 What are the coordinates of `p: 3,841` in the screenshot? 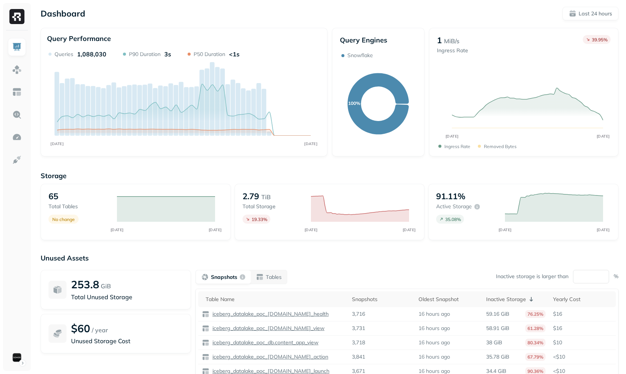 It's located at (358, 357).